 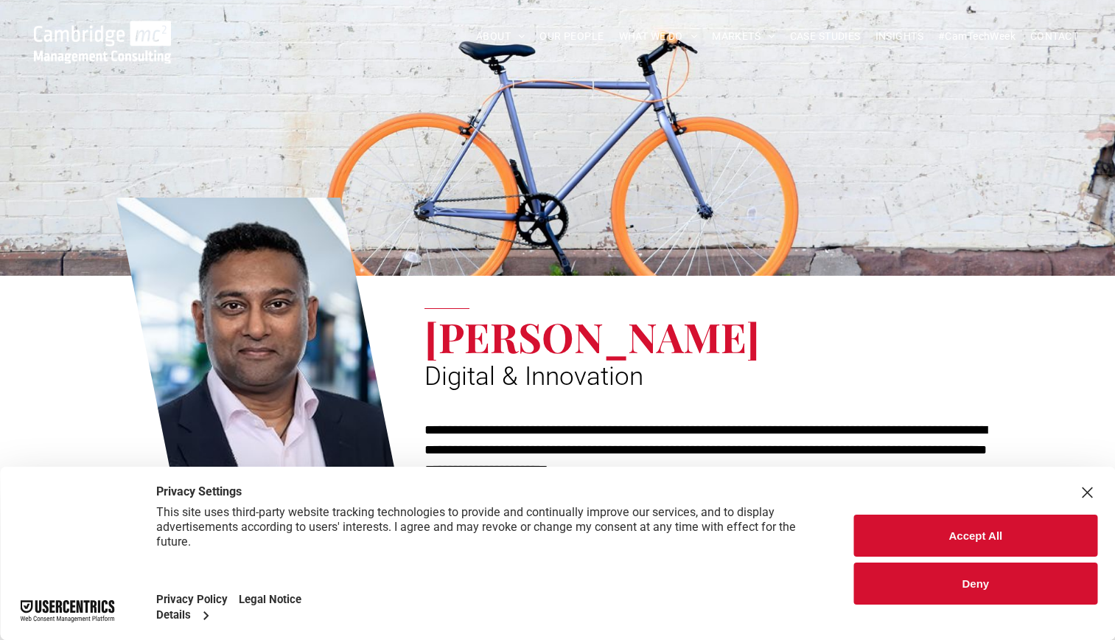 What do you see at coordinates (534, 376) in the screenshot?
I see `span: Digital & Innovation` at bounding box center [534, 376].